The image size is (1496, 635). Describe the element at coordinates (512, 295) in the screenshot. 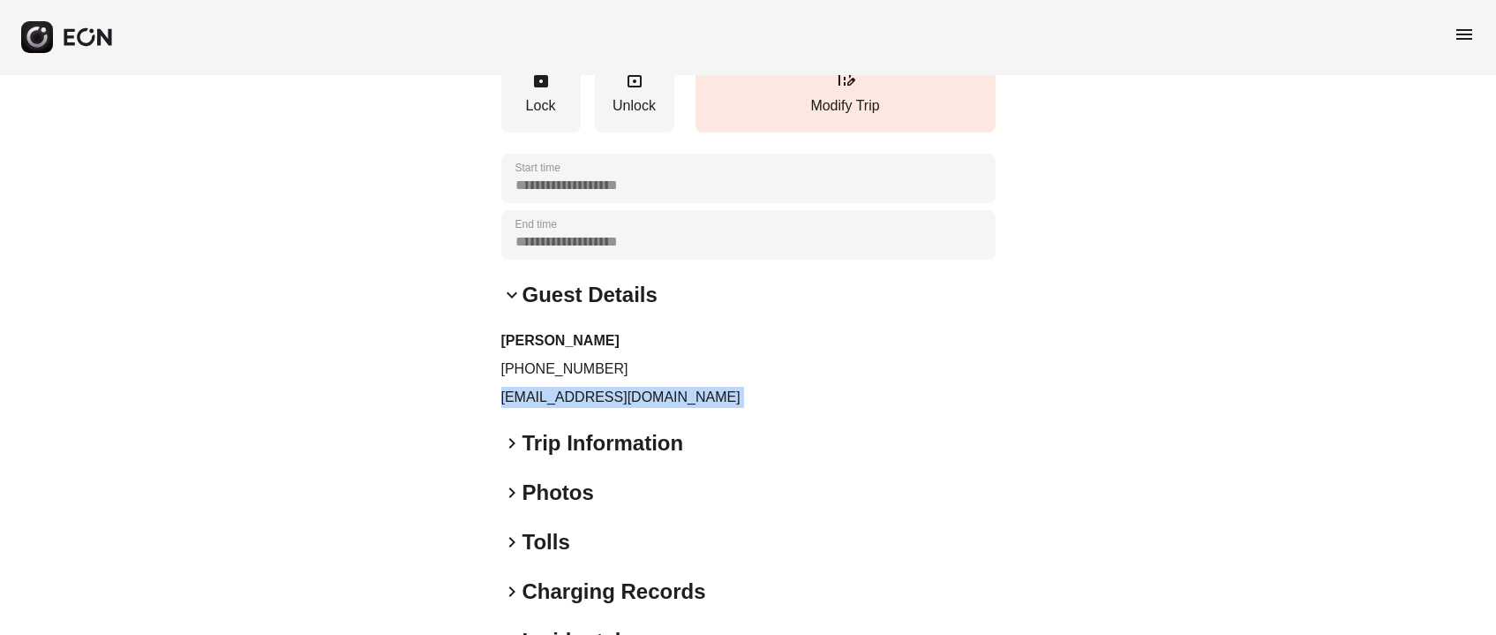

I see `span: keyboard_arrow_down` at that location.